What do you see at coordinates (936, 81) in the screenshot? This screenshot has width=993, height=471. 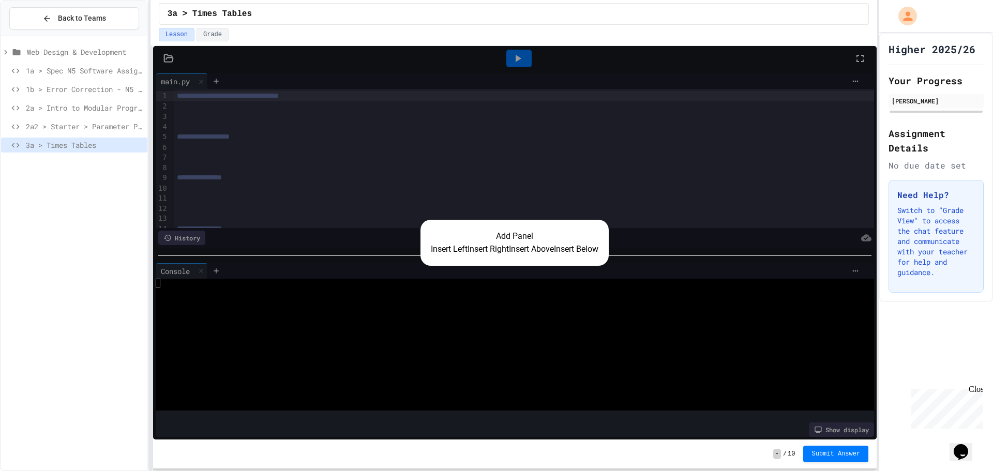 I see `h2: Your Progress` at bounding box center [936, 81].